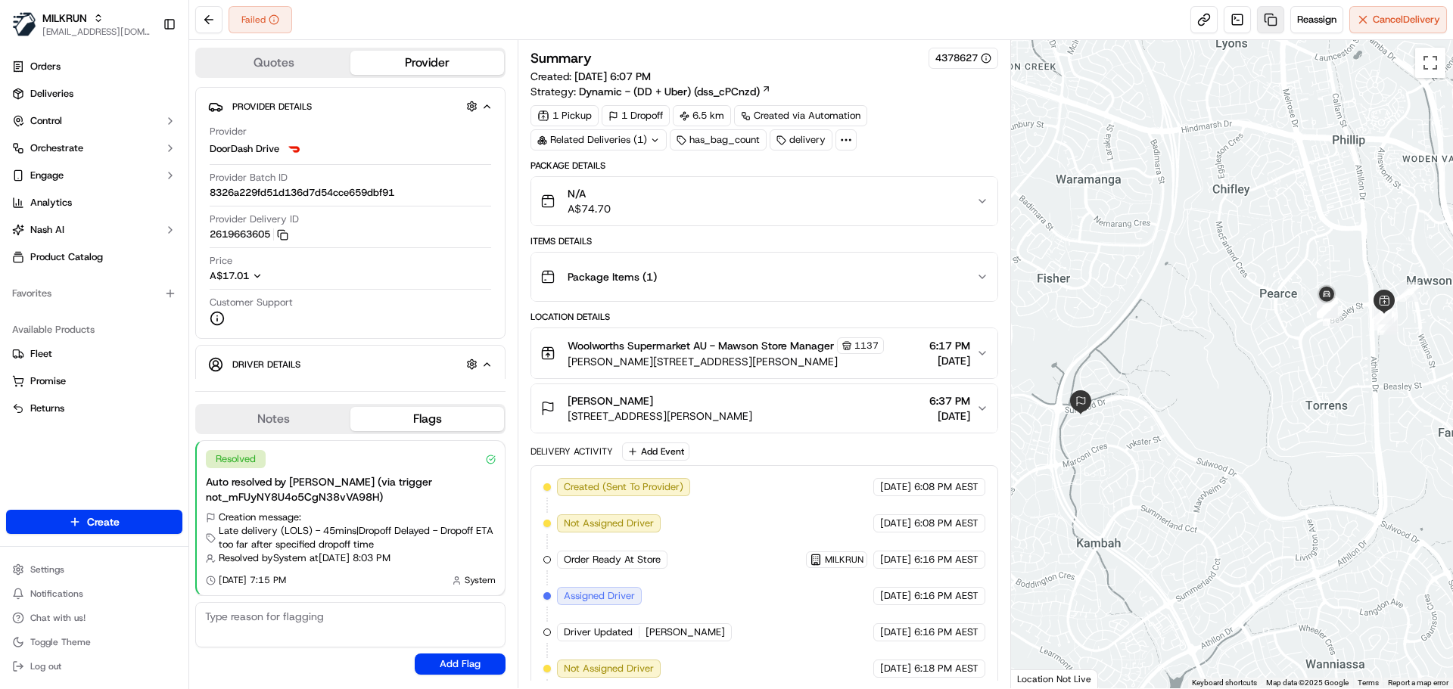 This screenshot has width=1453, height=689. Describe the element at coordinates (764, 201) in the screenshot. I see `button: N/AA$74.70` at that location.